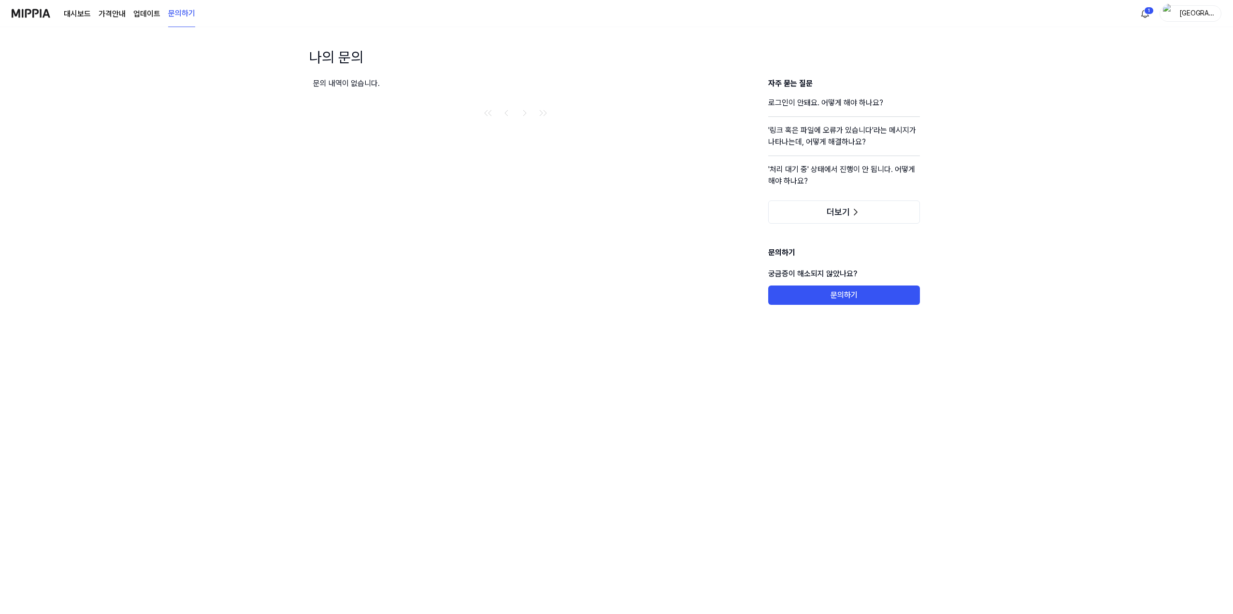  I want to click on p: 궁금증이 해소되지 않았나요?, so click(844, 274).